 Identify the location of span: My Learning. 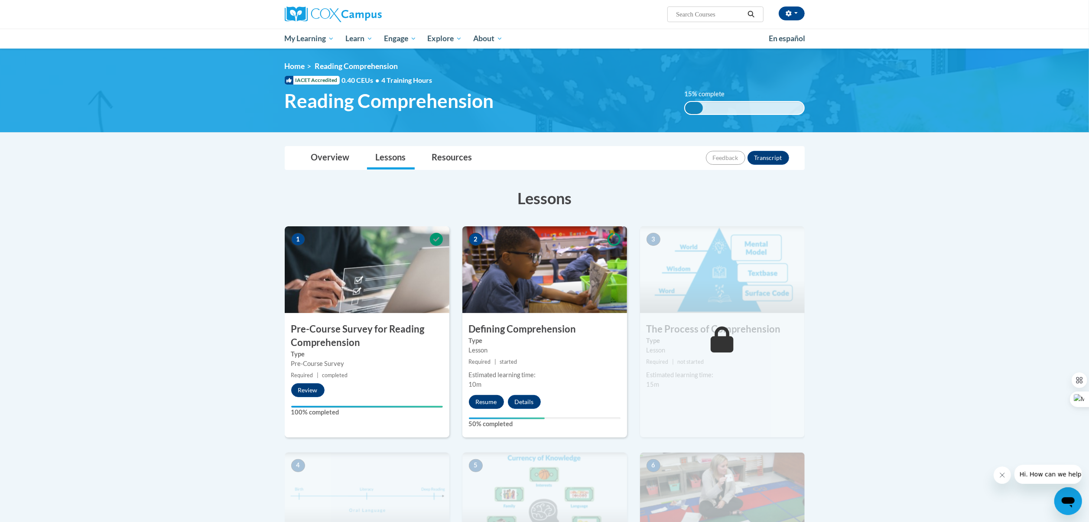
(309, 39).